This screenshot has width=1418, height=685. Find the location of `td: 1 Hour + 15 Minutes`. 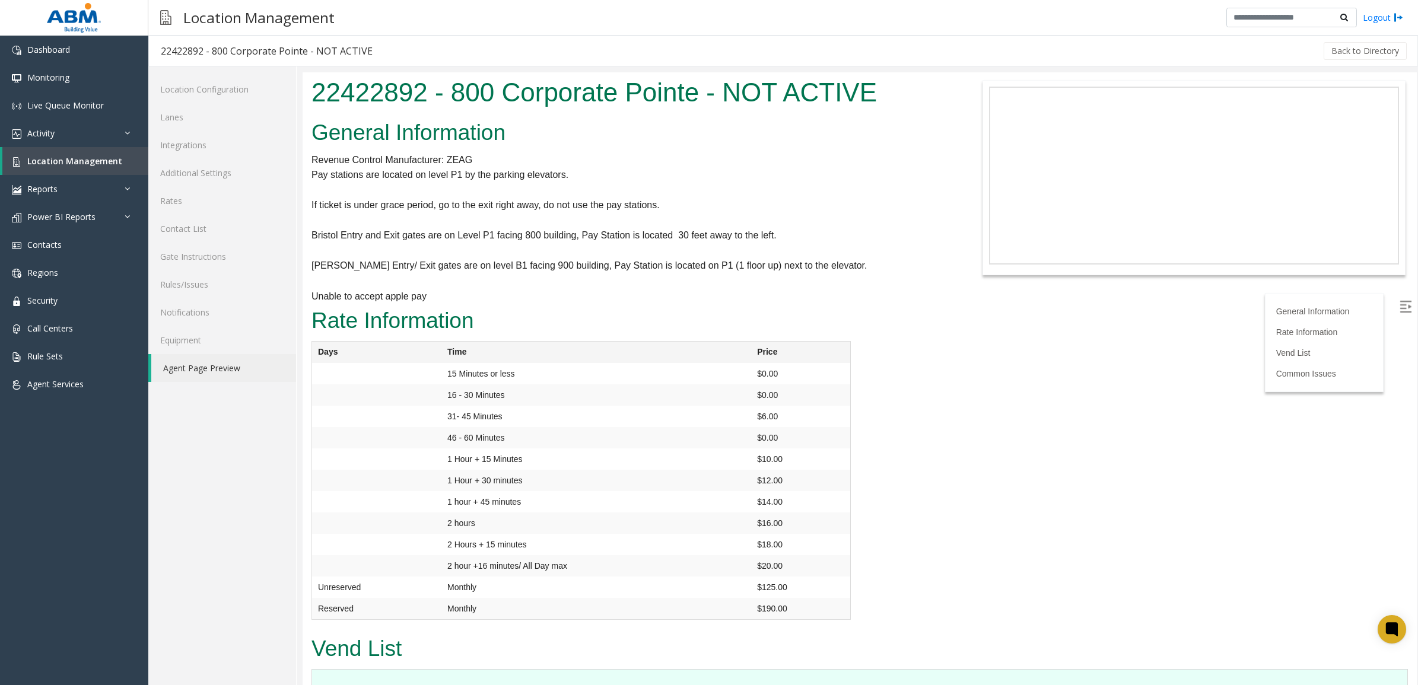

td: 1 Hour + 15 Minutes is located at coordinates (294, 387).